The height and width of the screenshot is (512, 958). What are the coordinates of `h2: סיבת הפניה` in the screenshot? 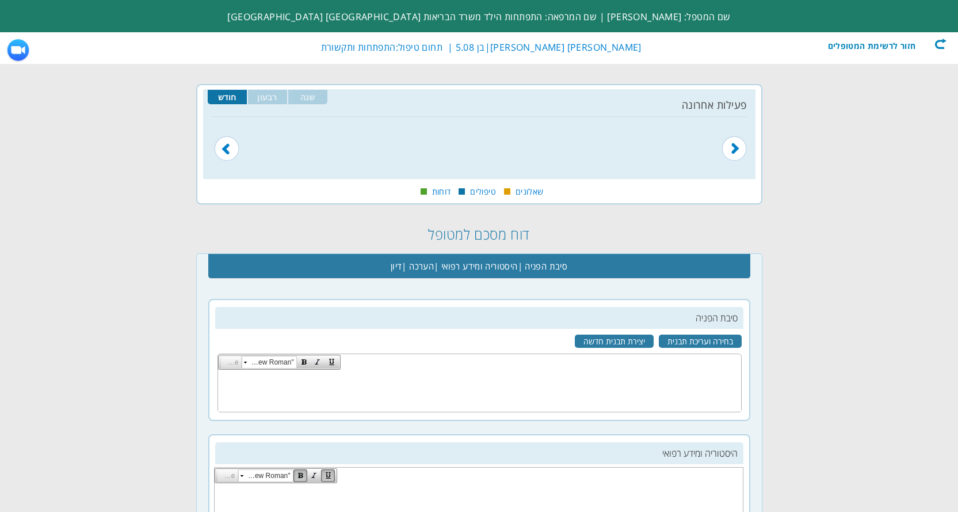 It's located at (479, 318).